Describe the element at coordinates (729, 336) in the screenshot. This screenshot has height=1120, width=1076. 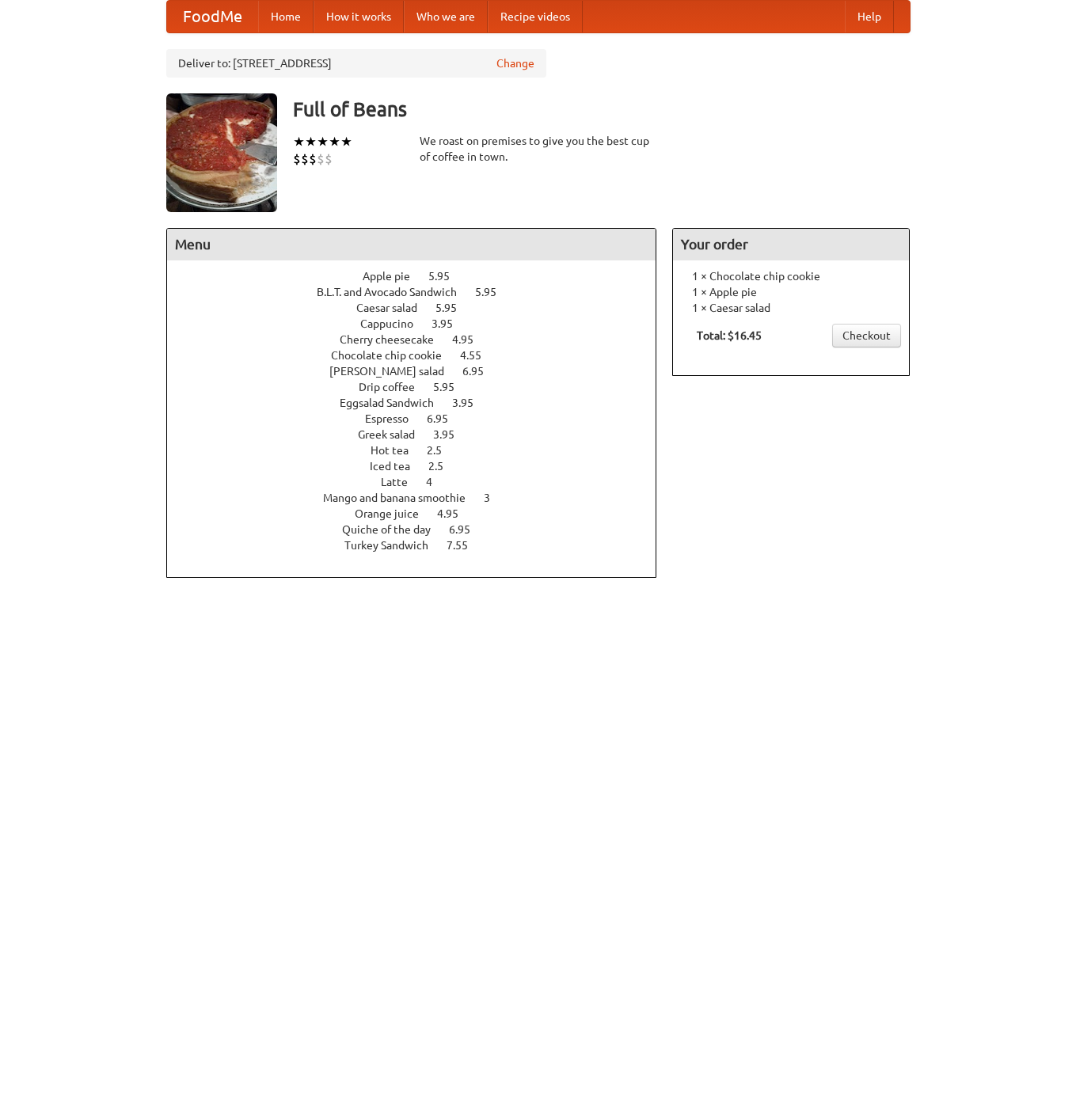
I see `b: Total: $16.45` at that location.